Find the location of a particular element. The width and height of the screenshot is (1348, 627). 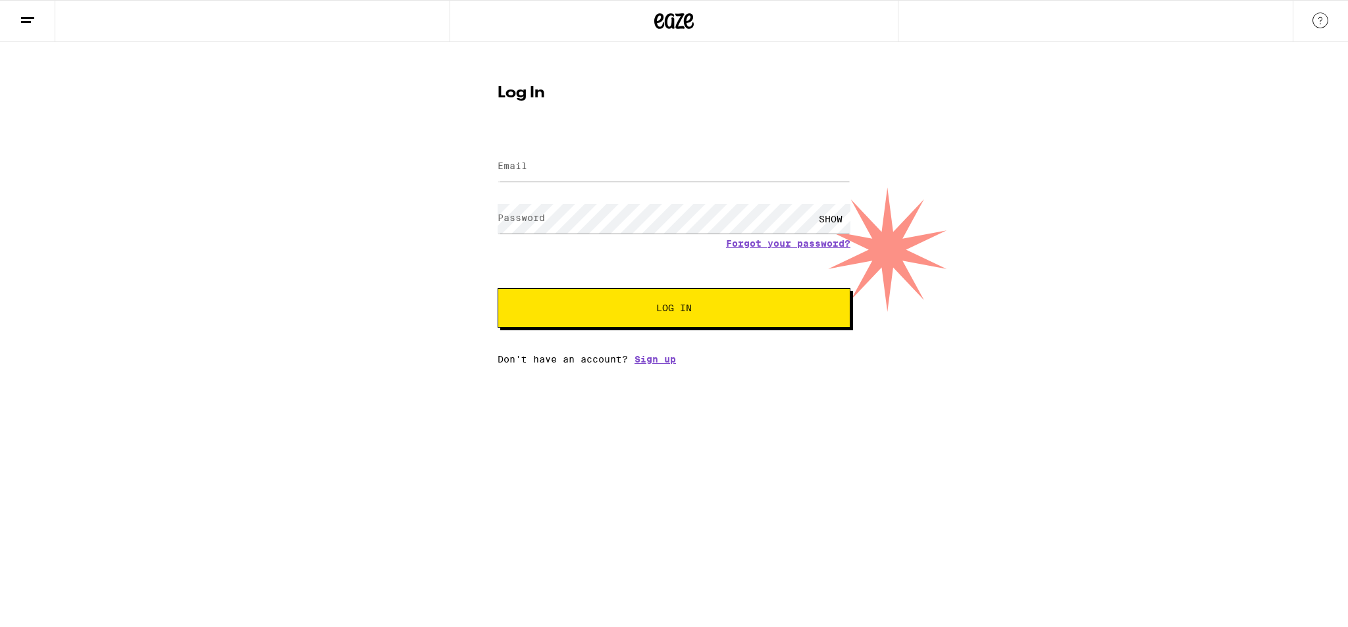

button: Log In is located at coordinates (674, 308).